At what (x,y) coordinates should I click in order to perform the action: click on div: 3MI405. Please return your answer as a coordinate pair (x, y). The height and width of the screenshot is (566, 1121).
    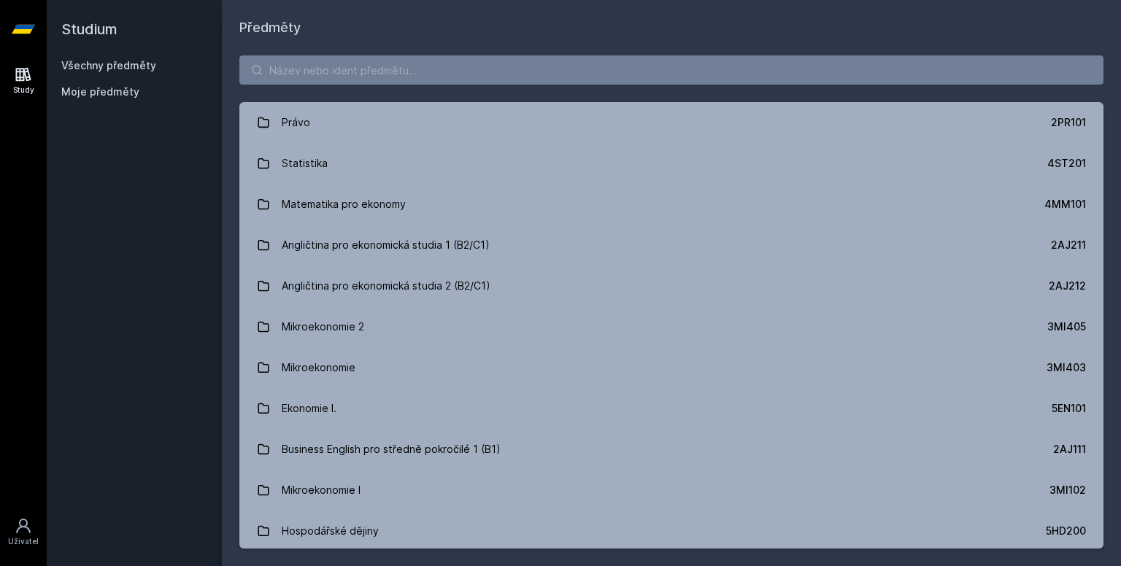
    Looking at the image, I should click on (1066, 327).